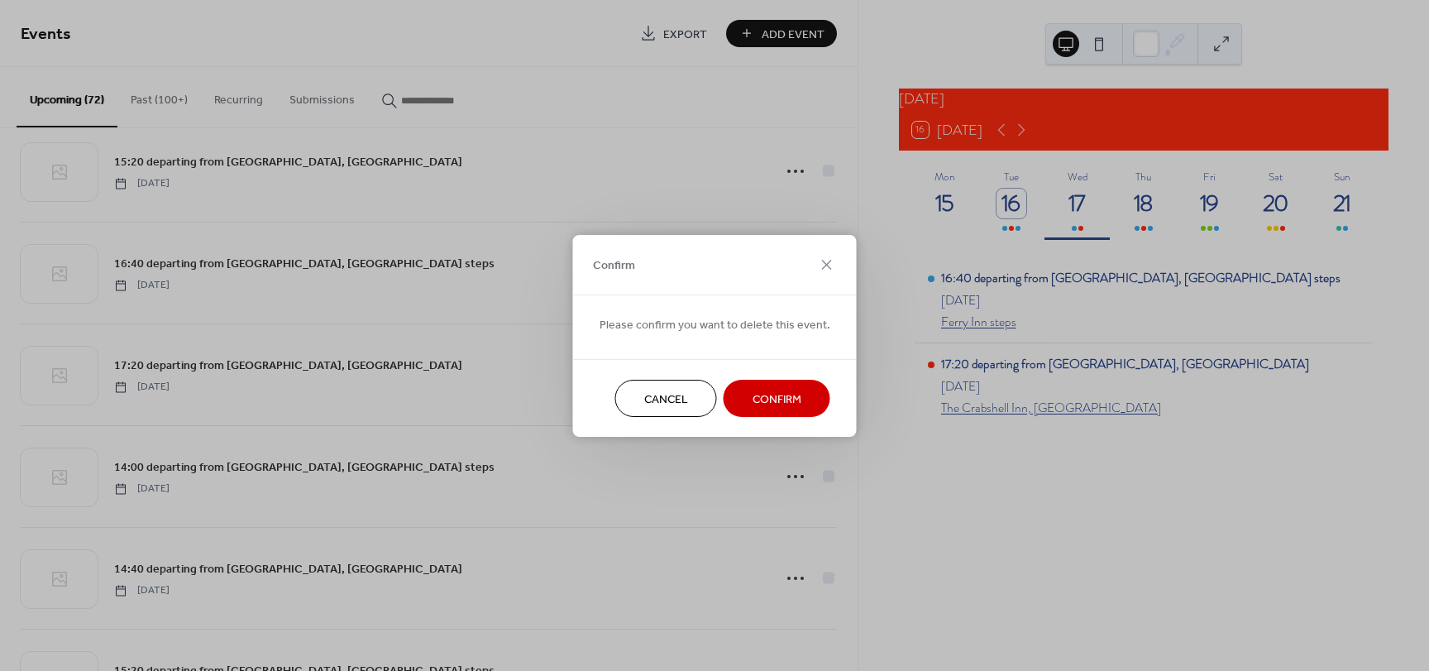 The image size is (1429, 671). What do you see at coordinates (666, 398) in the screenshot?
I see `button: Cancel` at bounding box center [666, 398].